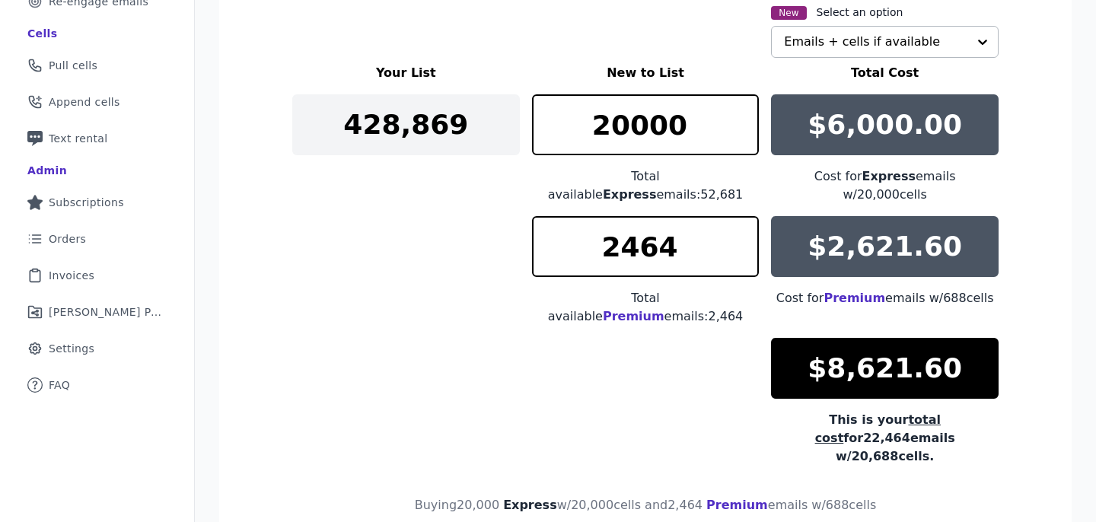  I want to click on div: This is your for 22,464 emails w/ 20,688 cells., so click(884, 438).